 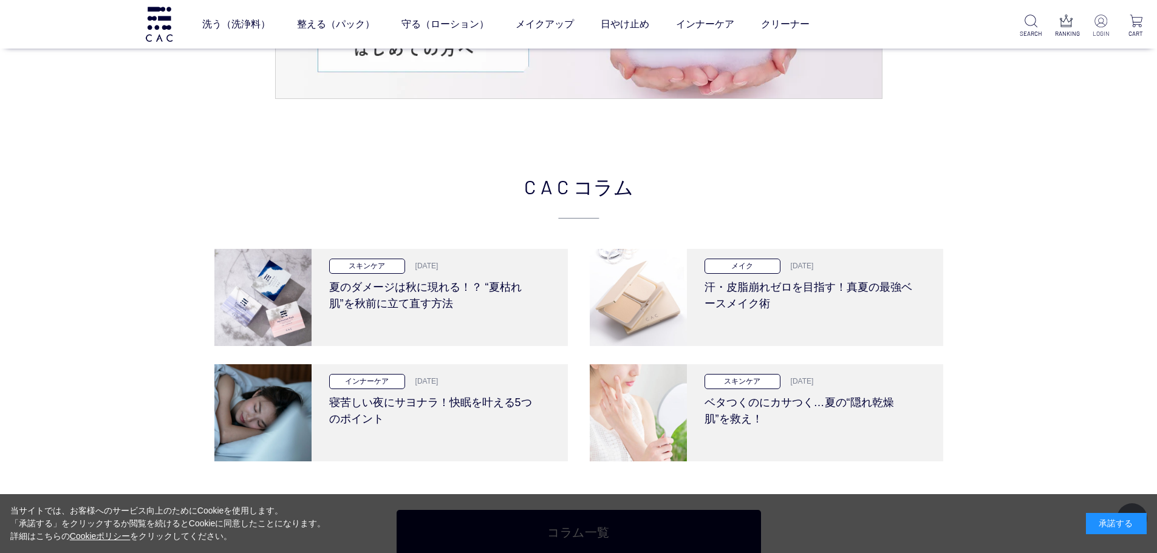 I want to click on a: 守る（ローション）, so click(x=445, y=24).